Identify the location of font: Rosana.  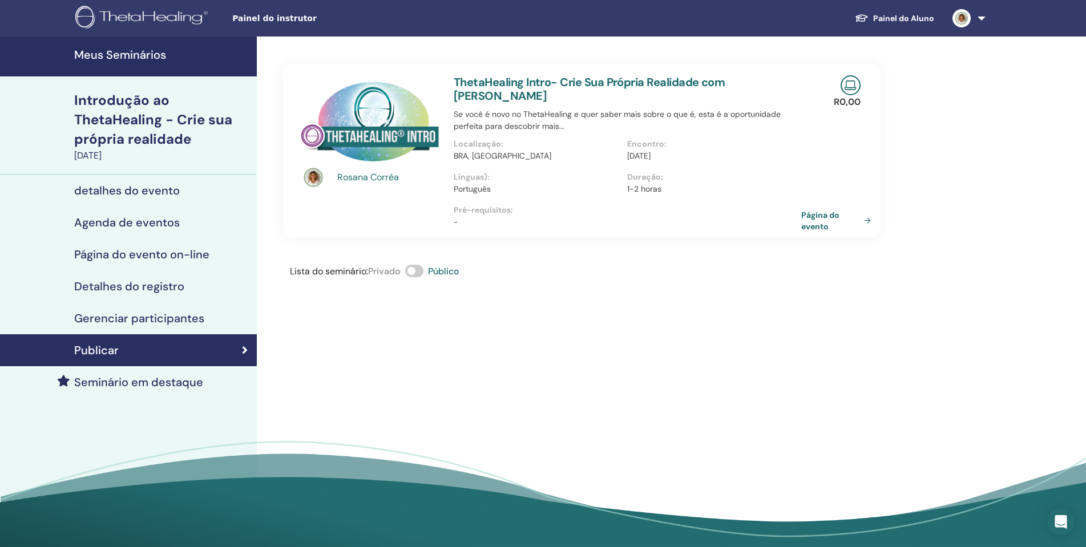
(353, 177).